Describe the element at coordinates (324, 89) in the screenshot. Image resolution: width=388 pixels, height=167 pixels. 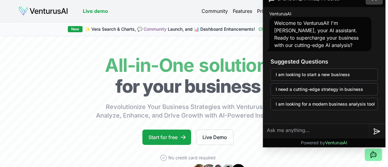
I see `button: I need a cutting-edge strategy in business` at that location.